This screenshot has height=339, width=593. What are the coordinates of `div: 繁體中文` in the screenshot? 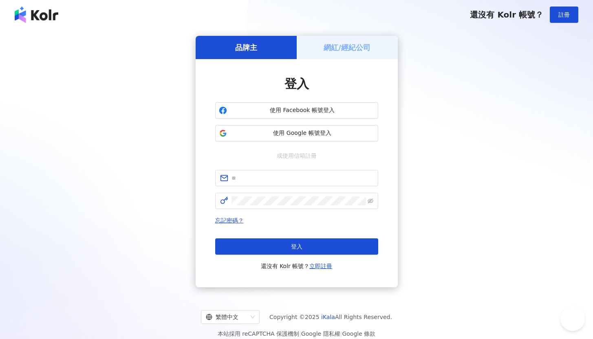 It's located at (227, 317).